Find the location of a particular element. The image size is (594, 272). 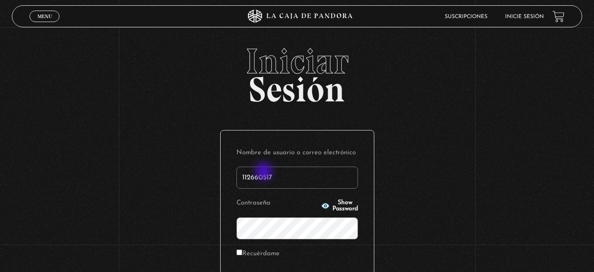

a: Inicie sesión is located at coordinates (525, 17).